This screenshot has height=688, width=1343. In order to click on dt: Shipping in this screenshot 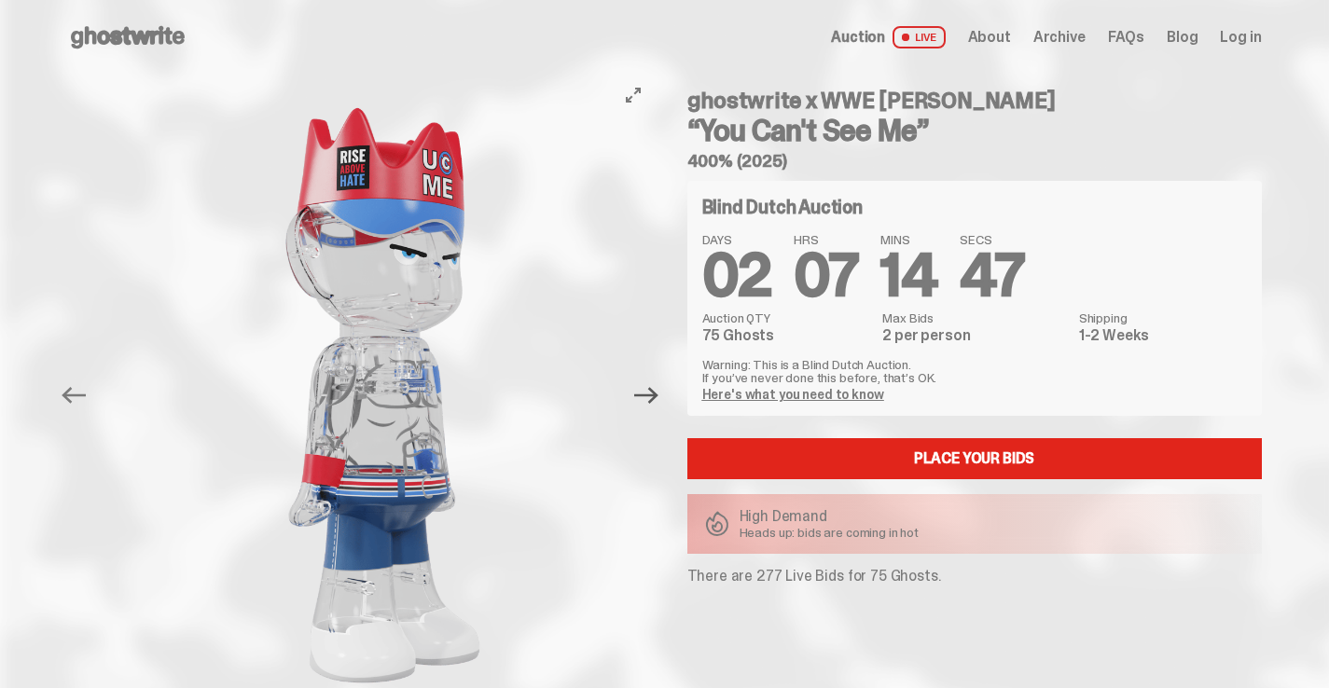, I will do `click(1163, 318)`.